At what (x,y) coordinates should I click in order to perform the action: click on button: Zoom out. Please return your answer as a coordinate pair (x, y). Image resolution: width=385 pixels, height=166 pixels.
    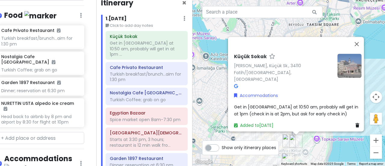
    Looking at the image, I should click on (376, 152).